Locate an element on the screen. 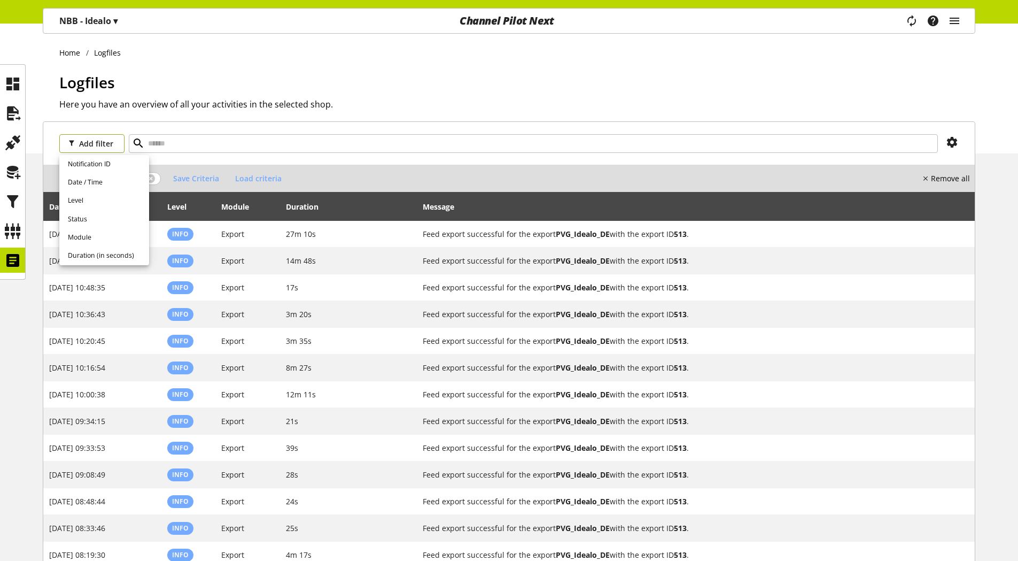 This screenshot has height=561, width=1018. span: 8m 27s is located at coordinates (299, 367).